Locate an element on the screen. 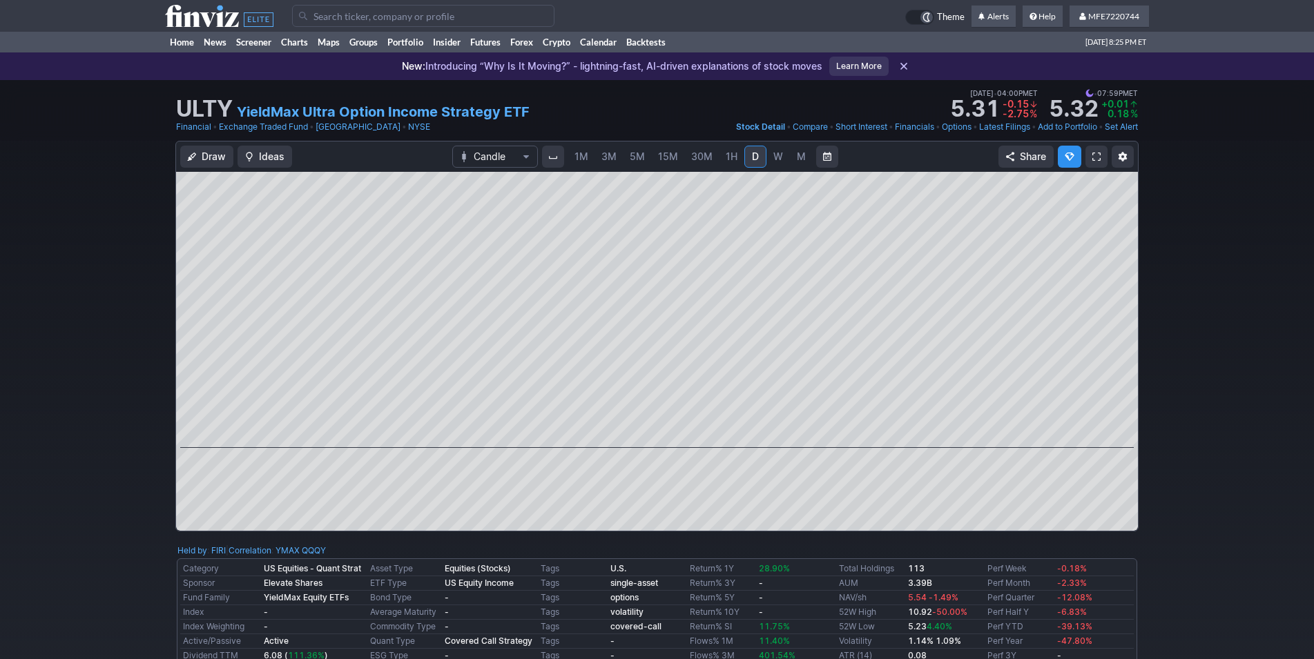 The height and width of the screenshot is (659, 1314). a: Compare is located at coordinates (810, 127).